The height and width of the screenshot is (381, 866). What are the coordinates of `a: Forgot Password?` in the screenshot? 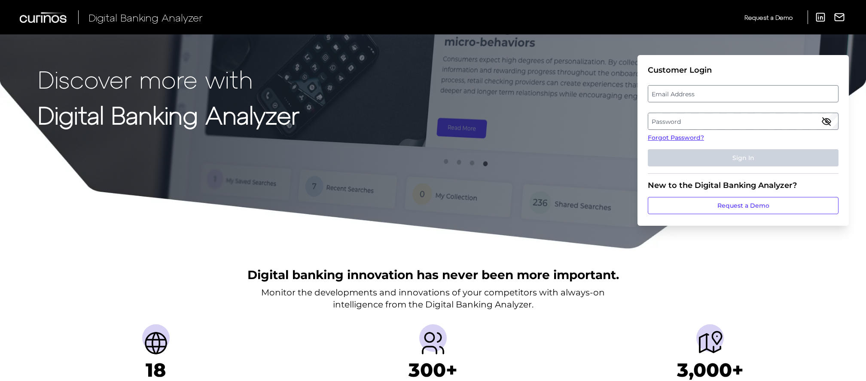 It's located at (743, 137).